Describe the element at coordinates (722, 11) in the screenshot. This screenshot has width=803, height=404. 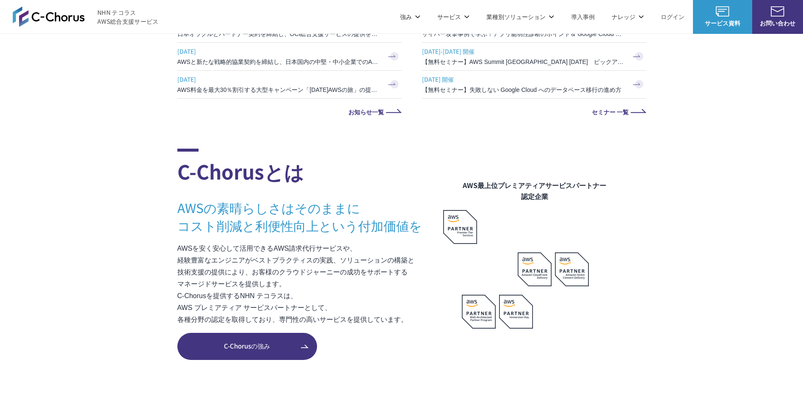
I see `img: AWS総合支援サービス C-Chorus サービス資料` at that location.